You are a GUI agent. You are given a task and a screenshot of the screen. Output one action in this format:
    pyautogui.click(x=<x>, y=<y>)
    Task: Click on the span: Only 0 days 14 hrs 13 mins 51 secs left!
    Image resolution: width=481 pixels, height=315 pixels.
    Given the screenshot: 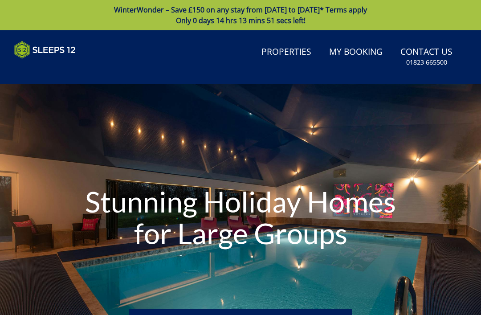 What is the action you would take?
    pyautogui.click(x=241, y=21)
    